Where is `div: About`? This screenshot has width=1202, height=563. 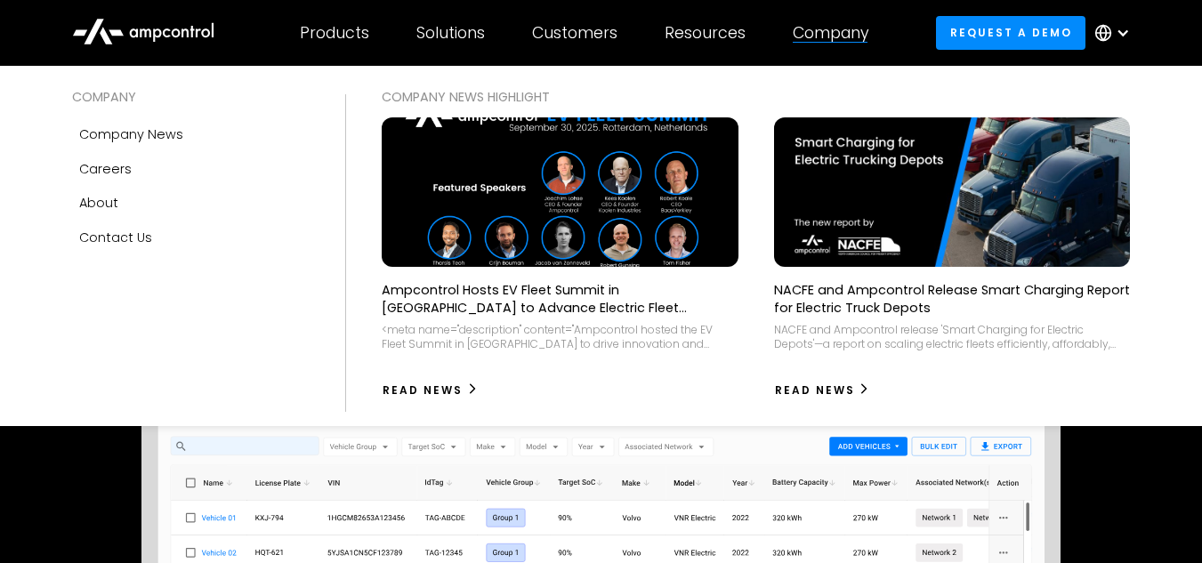
div: About is located at coordinates (99, 203).